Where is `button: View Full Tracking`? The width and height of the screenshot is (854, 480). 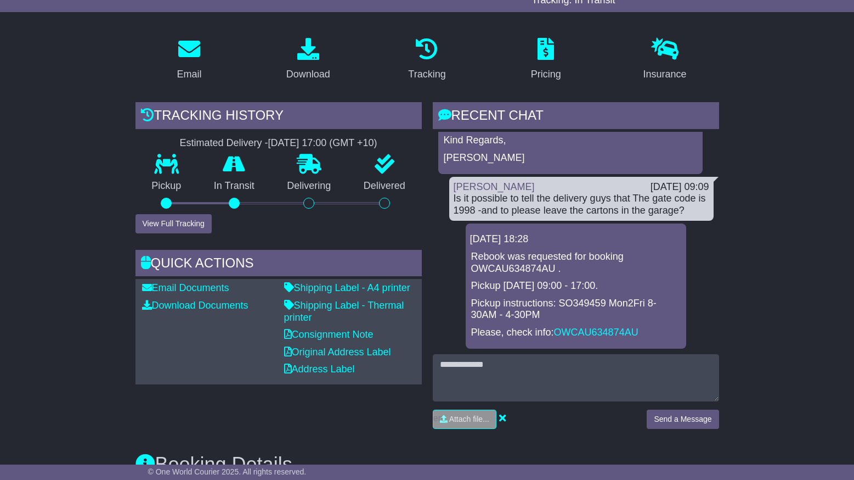
button: View Full Tracking is located at coordinates (173, 223).